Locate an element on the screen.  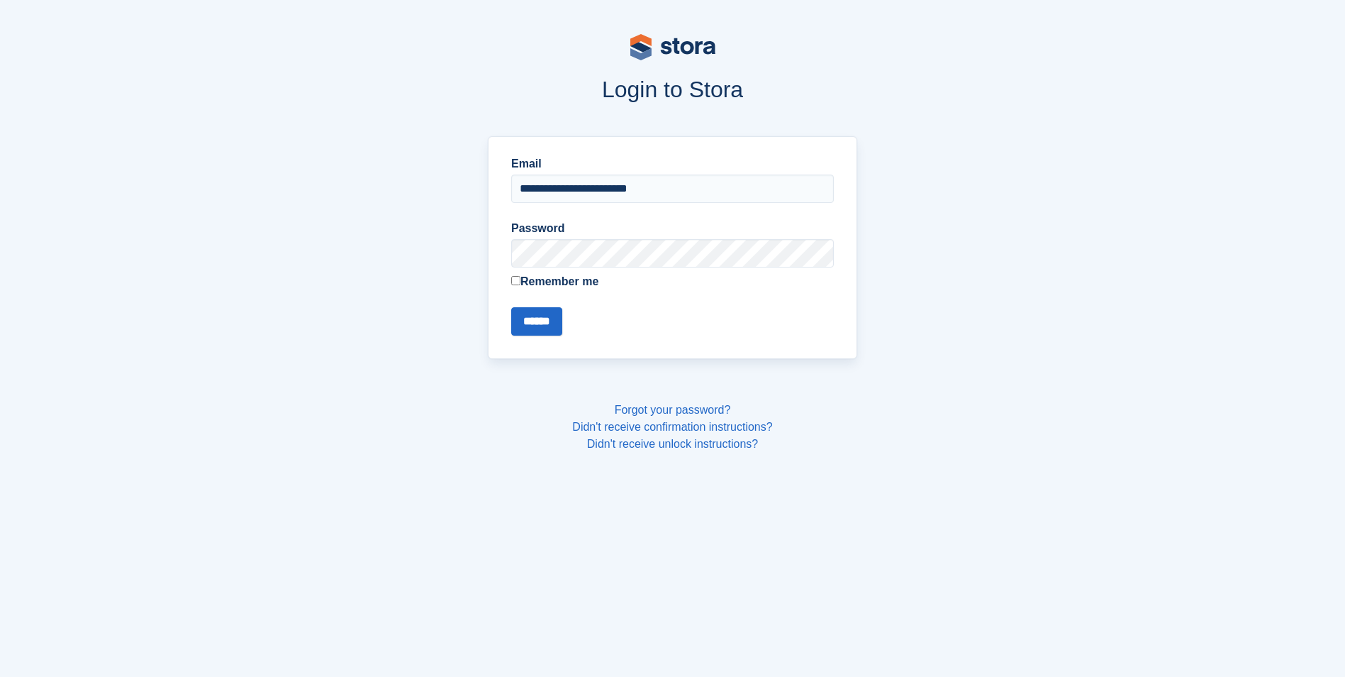
label: Email is located at coordinates (672, 164).